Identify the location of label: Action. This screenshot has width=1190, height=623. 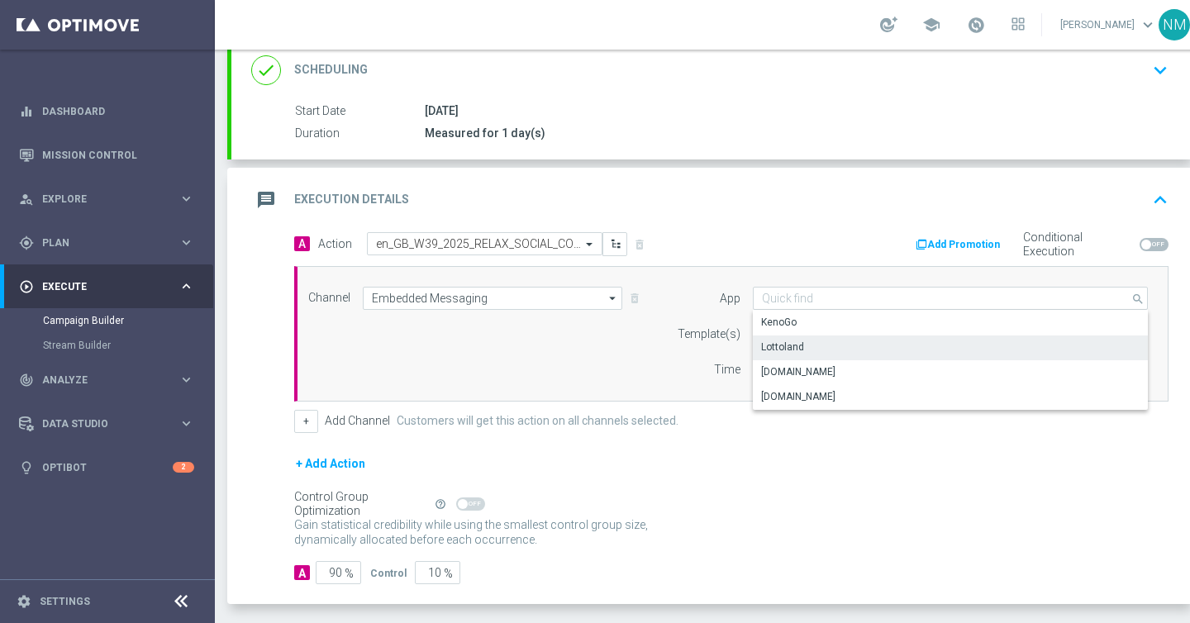
(335, 244).